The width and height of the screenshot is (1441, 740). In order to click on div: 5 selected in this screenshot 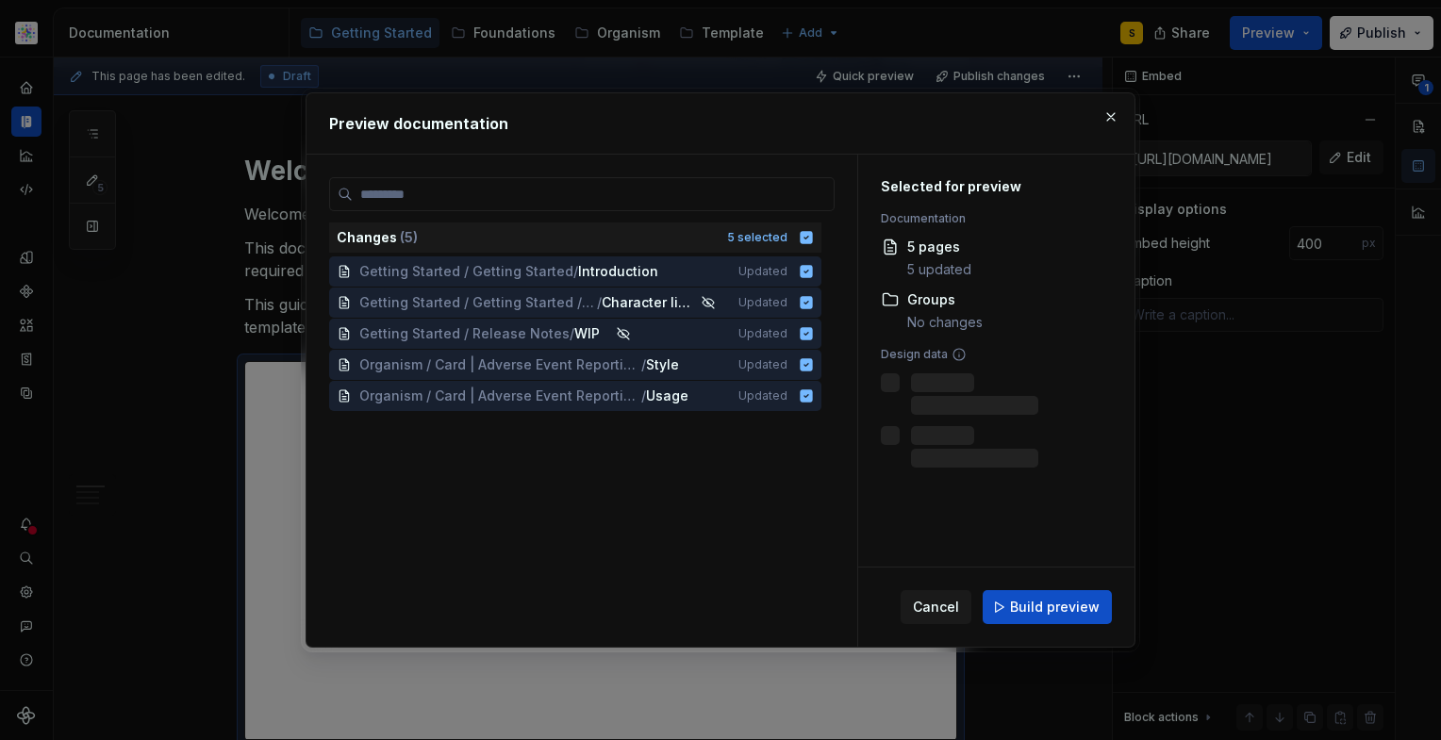, I will do `click(757, 238)`.